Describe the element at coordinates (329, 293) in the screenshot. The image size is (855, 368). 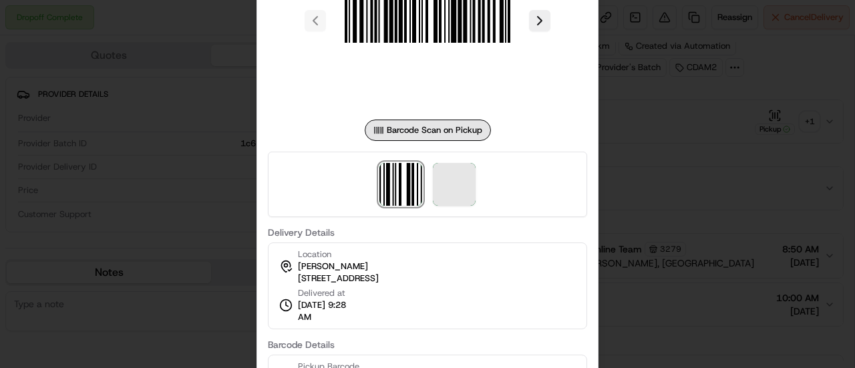
I see `span: Delivered at` at that location.